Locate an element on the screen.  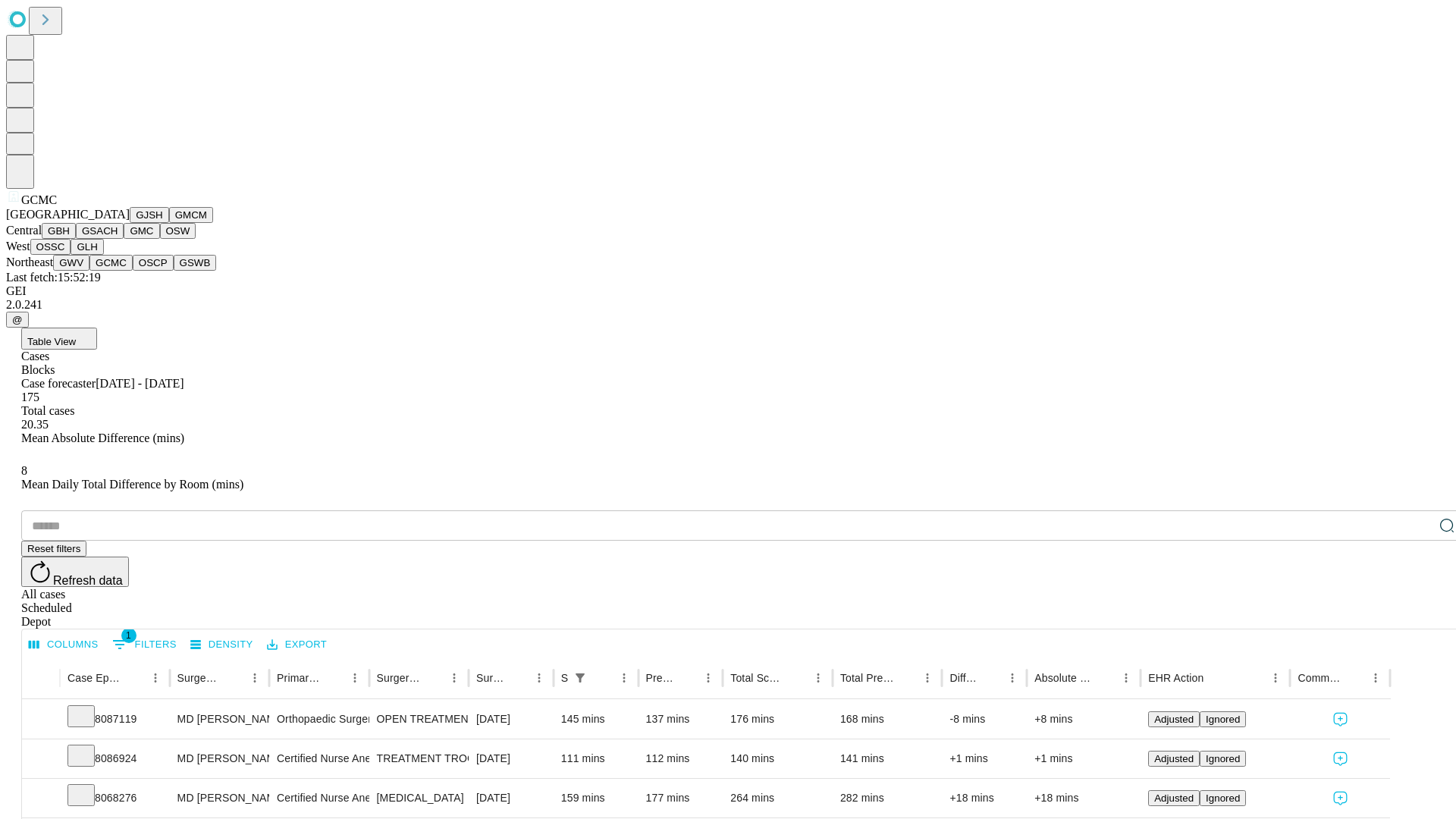
button: GJSH is located at coordinates (149, 215).